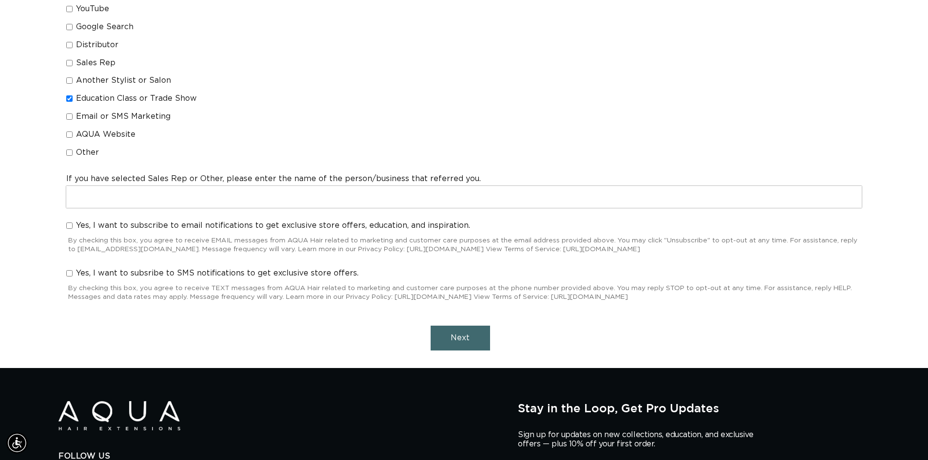  What do you see at coordinates (105, 27) in the screenshot?
I see `span: Google Search` at bounding box center [105, 27].